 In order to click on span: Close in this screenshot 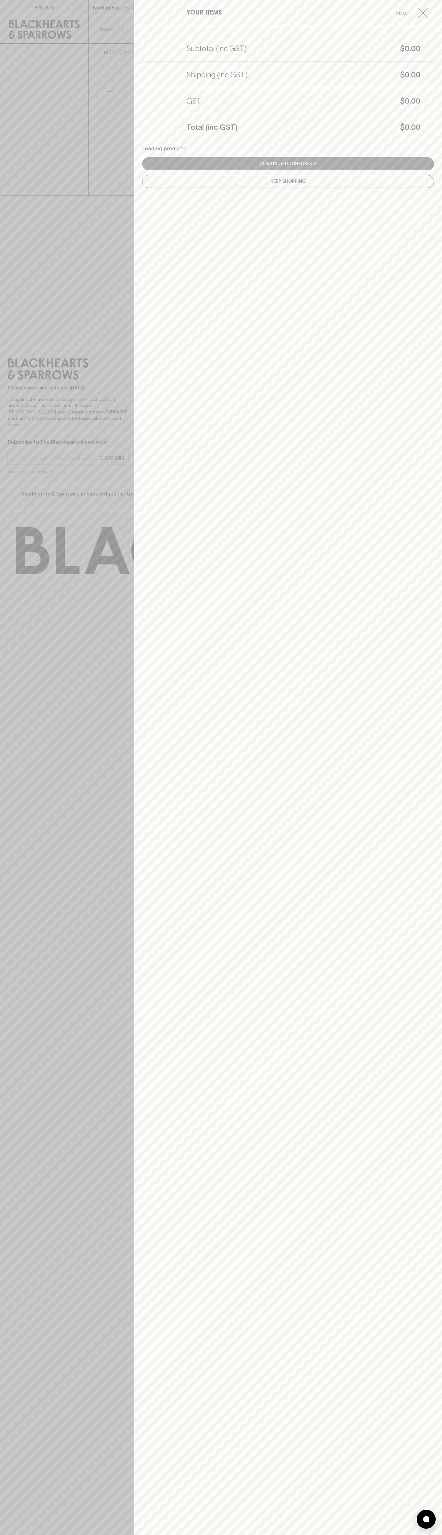, I will do `click(402, 13)`.